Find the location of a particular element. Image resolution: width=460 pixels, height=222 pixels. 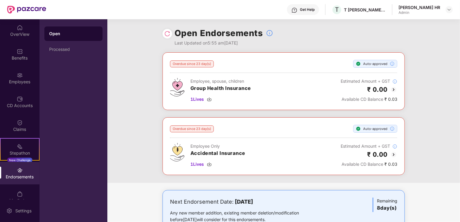

img: svg+xml;base64,PHN2ZyB4bWxucz0iaHR0cDovL3d3dy53My5vcmcvMjAwMC9zdmciIHdpZHRoPSI0Ny43MTQiIGhlaWdodD... is located at coordinates (177, 87).